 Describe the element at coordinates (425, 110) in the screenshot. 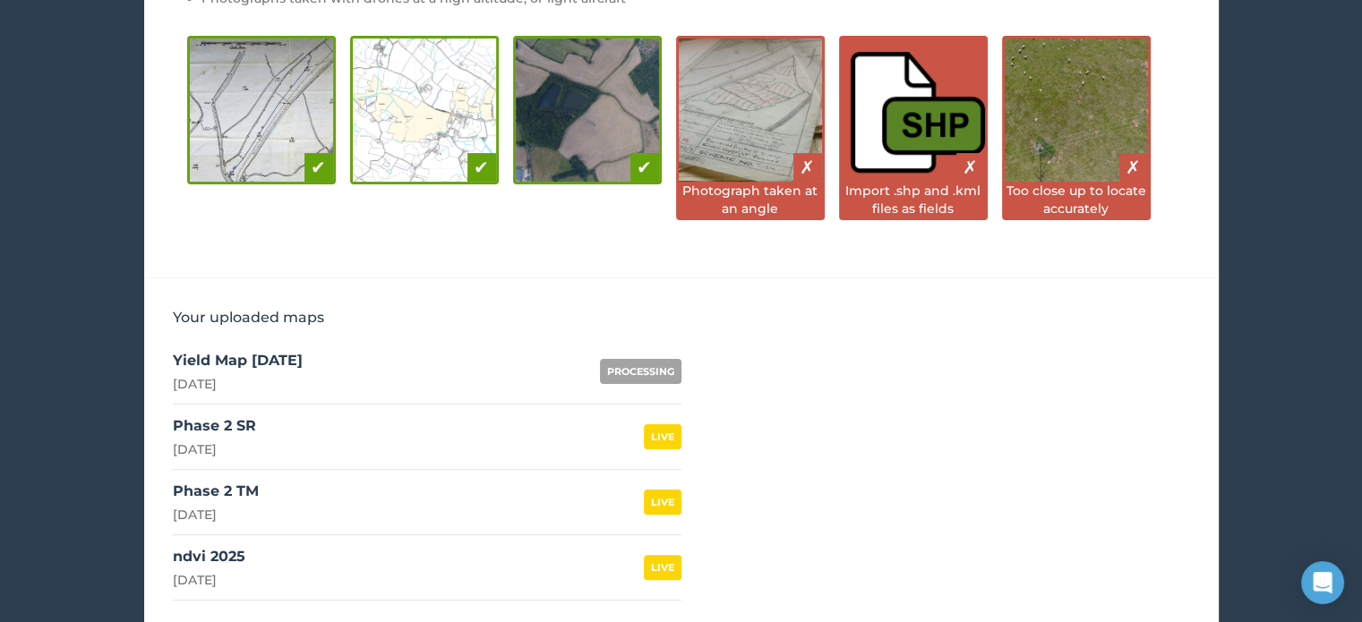

I see `img: Digital diagram is good` at that location.